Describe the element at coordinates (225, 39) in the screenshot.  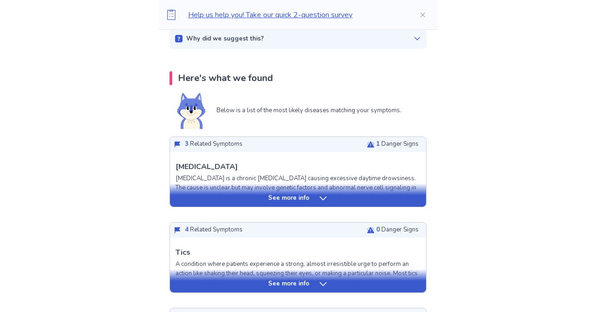
I see `p: Why did we suggest this?` at that location.